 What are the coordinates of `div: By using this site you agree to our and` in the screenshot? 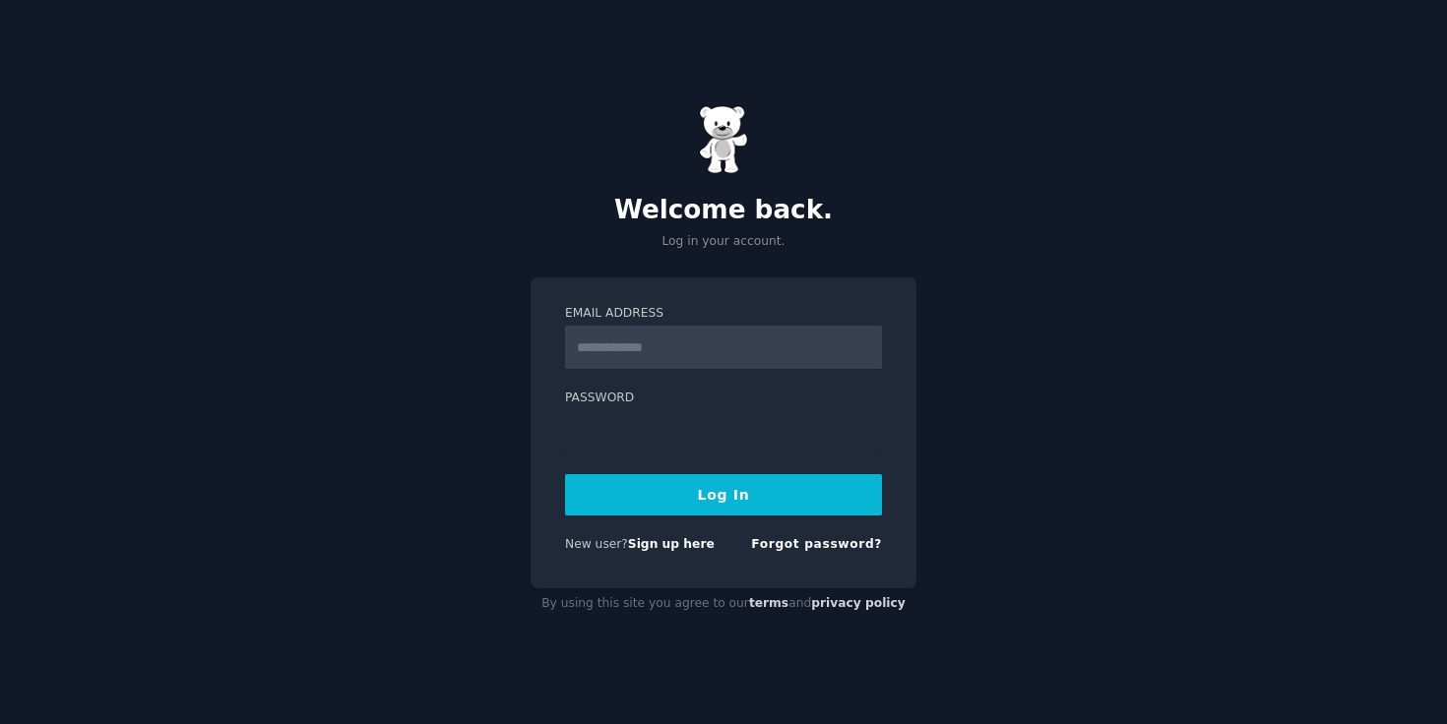 It's located at (723, 604).